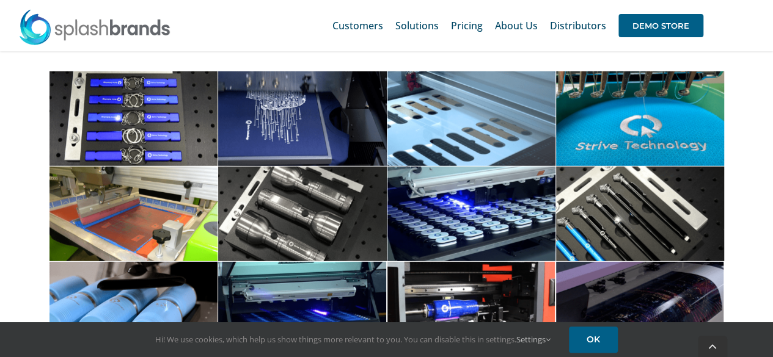 This screenshot has height=357, width=773. I want to click on a: Pricing, so click(467, 26).